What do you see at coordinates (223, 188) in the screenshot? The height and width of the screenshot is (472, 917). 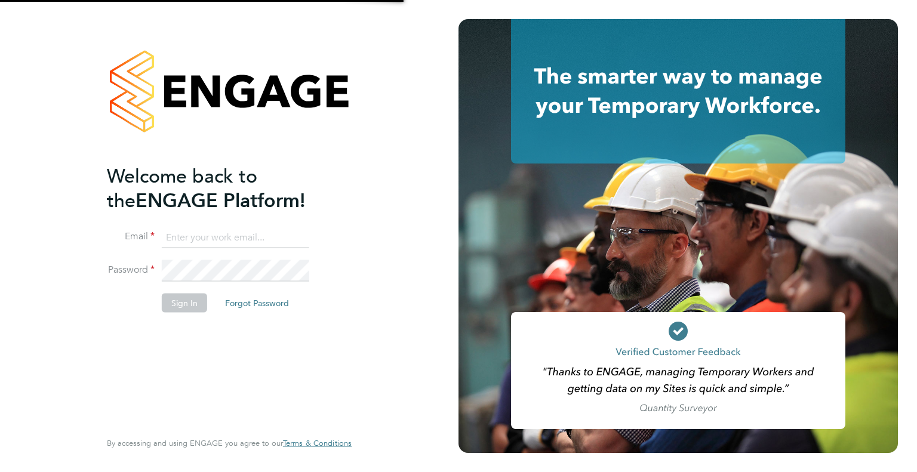 I see `h2: ENGAGE Platform!` at bounding box center [223, 188].